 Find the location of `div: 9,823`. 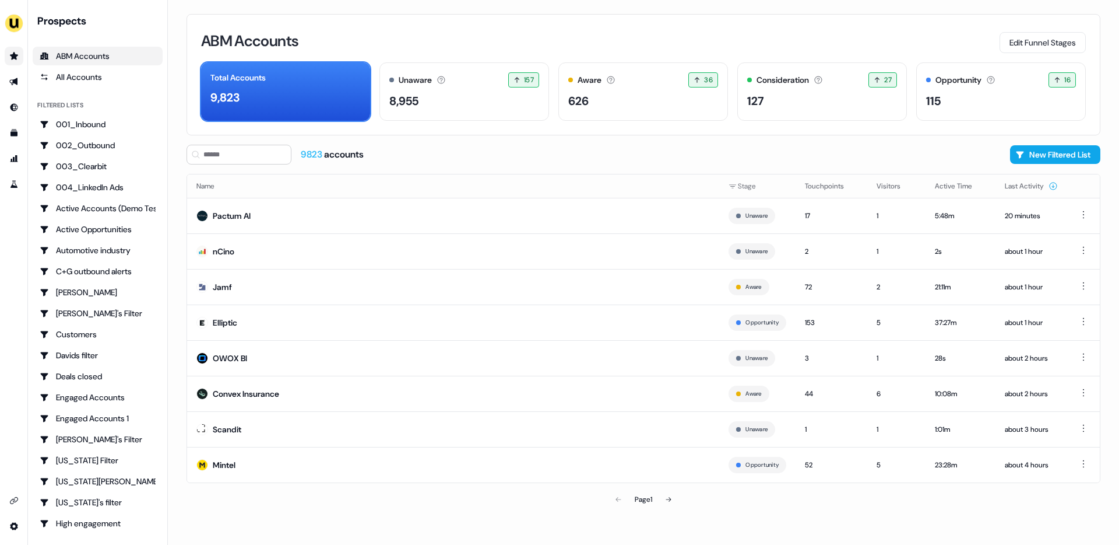

div: 9,823 is located at coordinates (225, 97).